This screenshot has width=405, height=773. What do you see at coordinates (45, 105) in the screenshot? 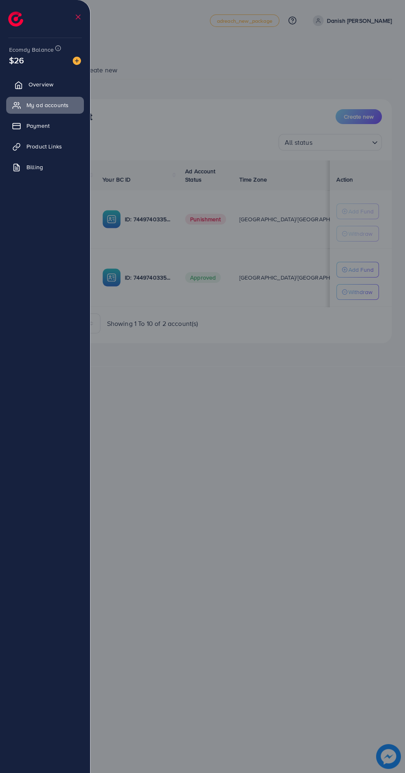
I see `a: My ad accounts` at bounding box center [45, 105].